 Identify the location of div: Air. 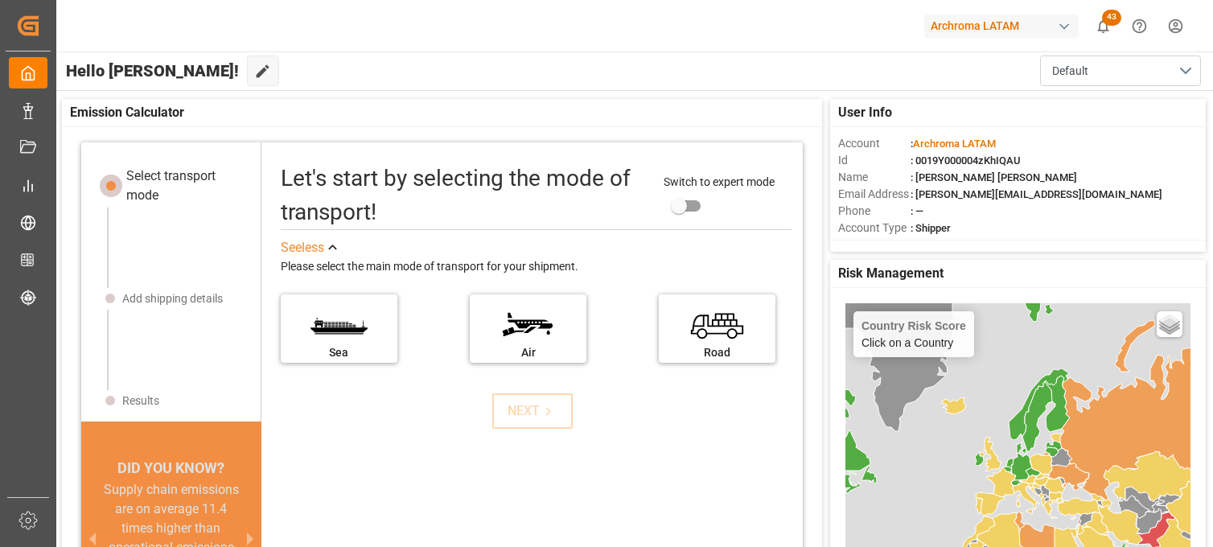
(528, 352).